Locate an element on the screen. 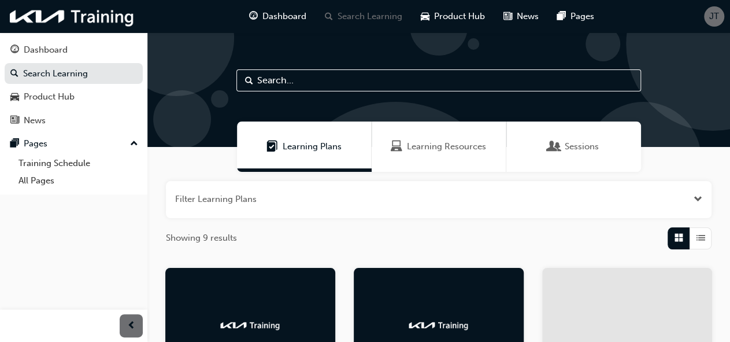  a: pages-iconPages is located at coordinates (576, 16).